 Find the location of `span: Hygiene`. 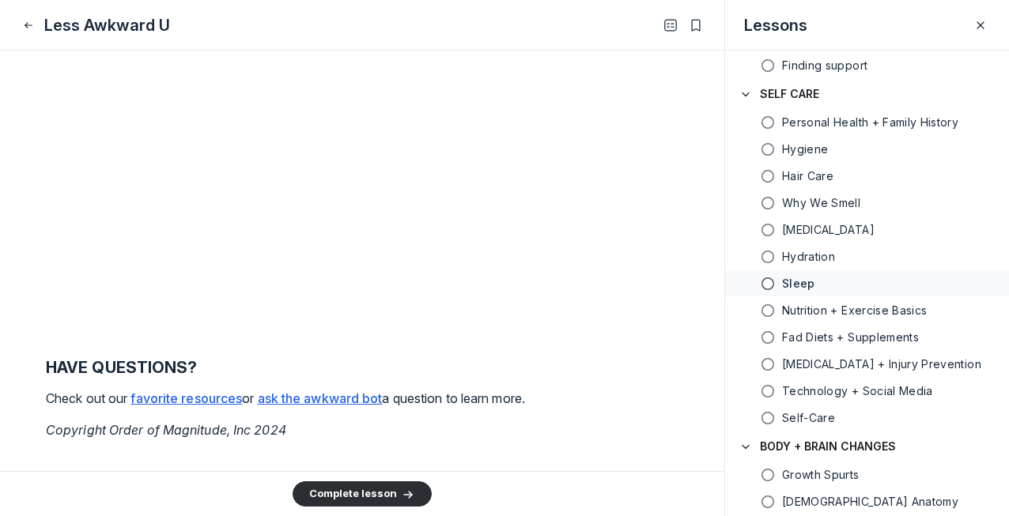

span: Hygiene is located at coordinates (805, 149).